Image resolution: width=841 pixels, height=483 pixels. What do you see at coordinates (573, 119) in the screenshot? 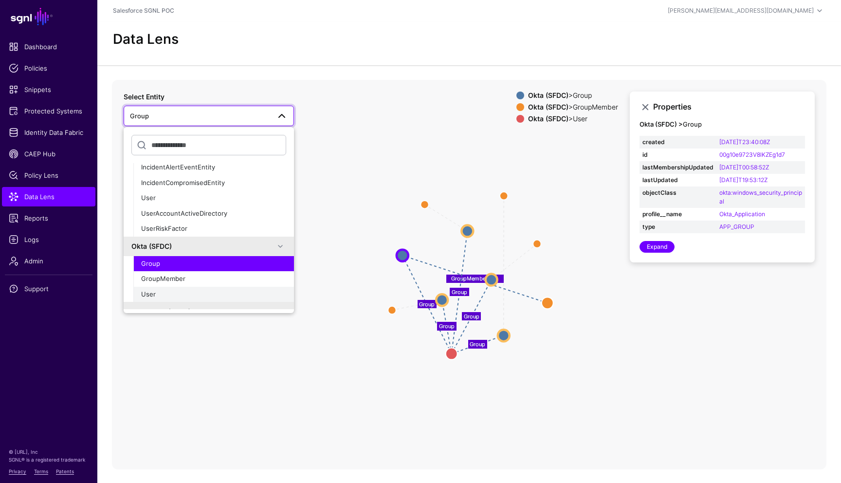
I see `div: > User` at bounding box center [573, 119].